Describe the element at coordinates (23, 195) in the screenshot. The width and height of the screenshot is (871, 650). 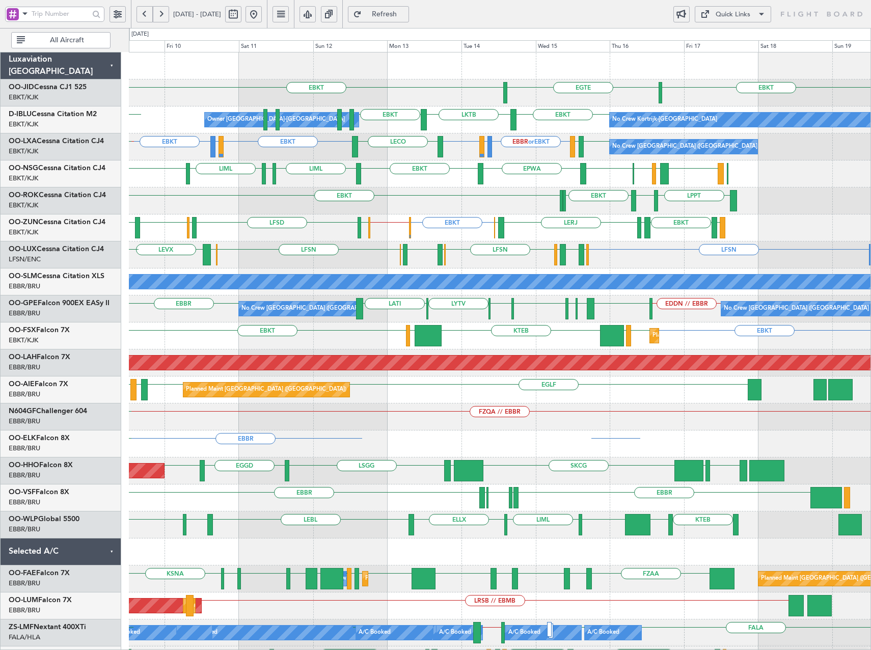
I see `span: OO-ROK` at that location.